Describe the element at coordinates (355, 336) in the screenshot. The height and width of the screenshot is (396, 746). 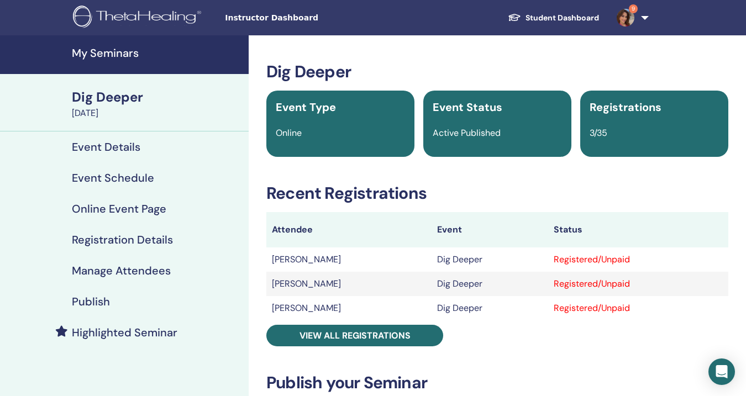
I see `span: View all registrations` at that location.